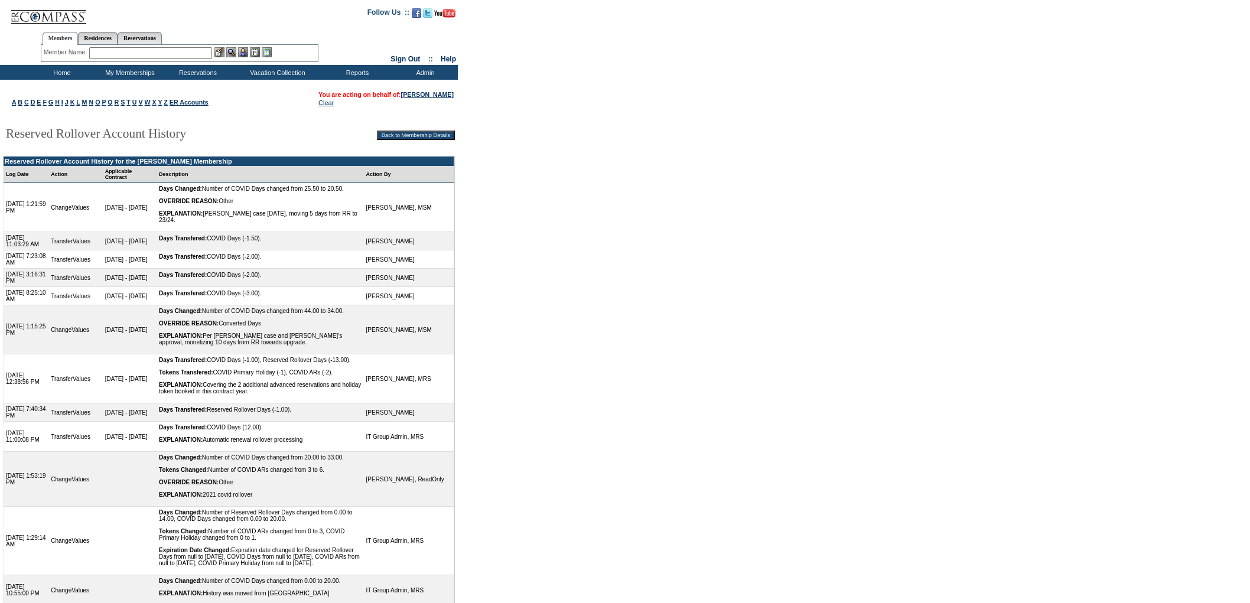 This screenshot has height=603, width=1250. Describe the element at coordinates (62, 102) in the screenshot. I see `a: I` at that location.